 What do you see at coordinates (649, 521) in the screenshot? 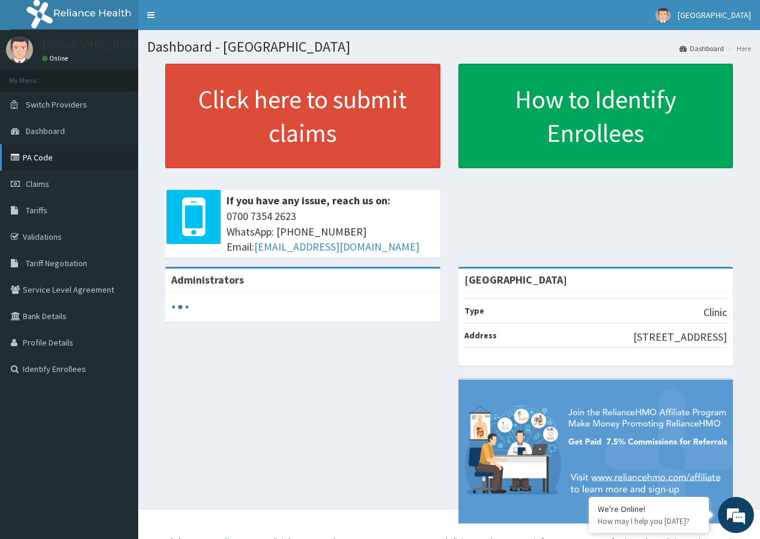
I see `p: How may I help you today?` at bounding box center [649, 521].